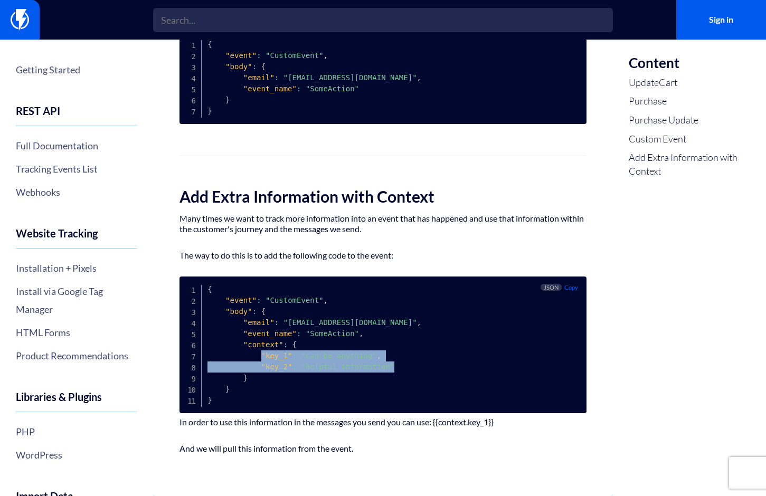 Image resolution: width=766 pixels, height=496 pixels. Describe the element at coordinates (77, 300) in the screenshot. I see `a: Install via Google Tag Manager` at that location.